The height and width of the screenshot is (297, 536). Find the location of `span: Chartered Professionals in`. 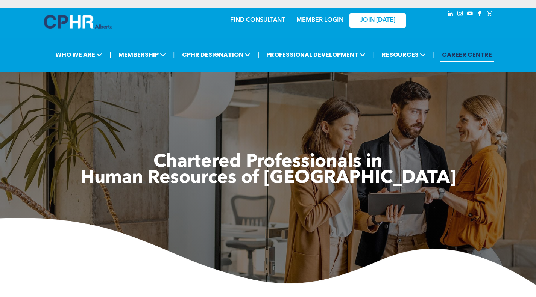

span: Chartered Professionals in is located at coordinates (268, 162).